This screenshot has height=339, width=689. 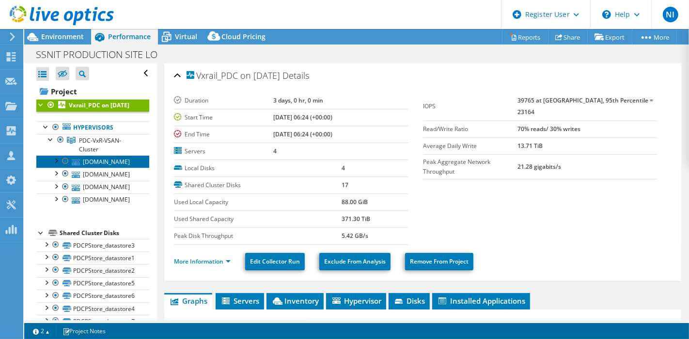 What do you see at coordinates (186, 36) in the screenshot?
I see `span: Virtual` at bounding box center [186, 36].